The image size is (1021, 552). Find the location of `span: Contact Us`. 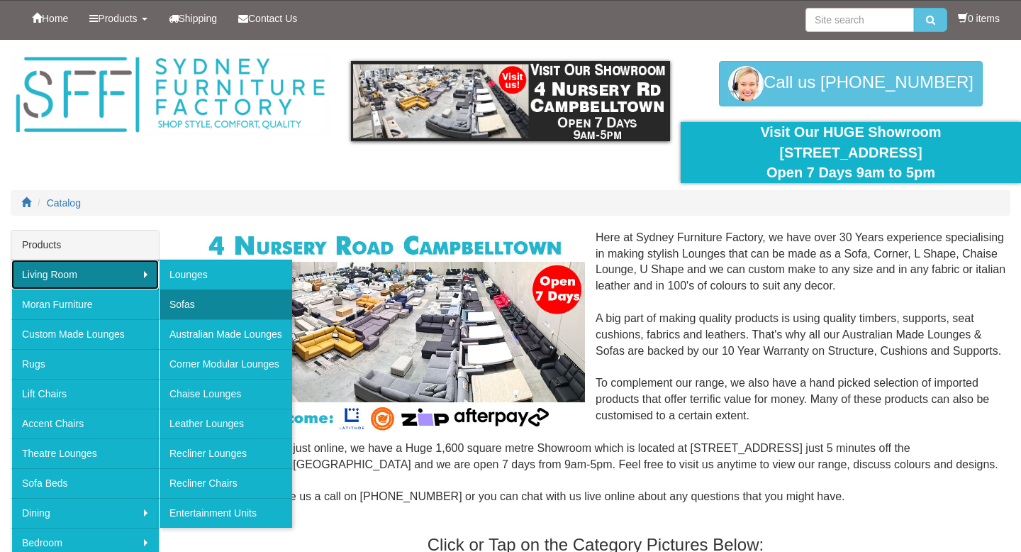

span: Contact Us is located at coordinates (272, 18).